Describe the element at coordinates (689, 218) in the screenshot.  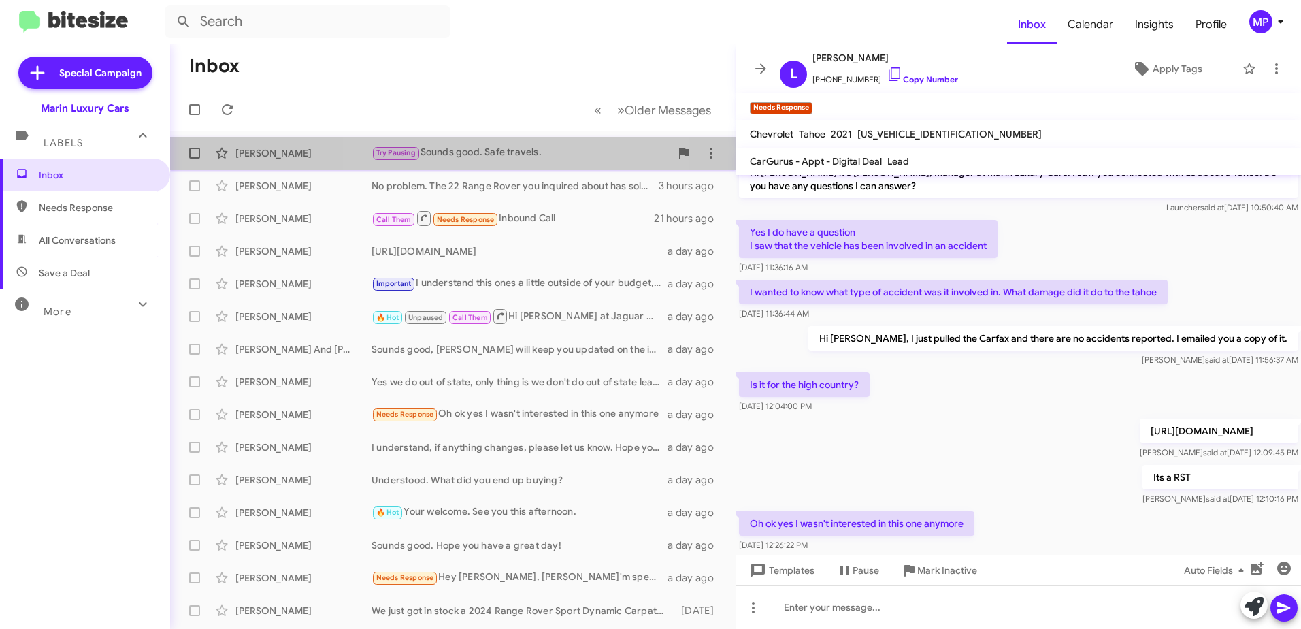
I see `div: 21 hours ago` at that location.